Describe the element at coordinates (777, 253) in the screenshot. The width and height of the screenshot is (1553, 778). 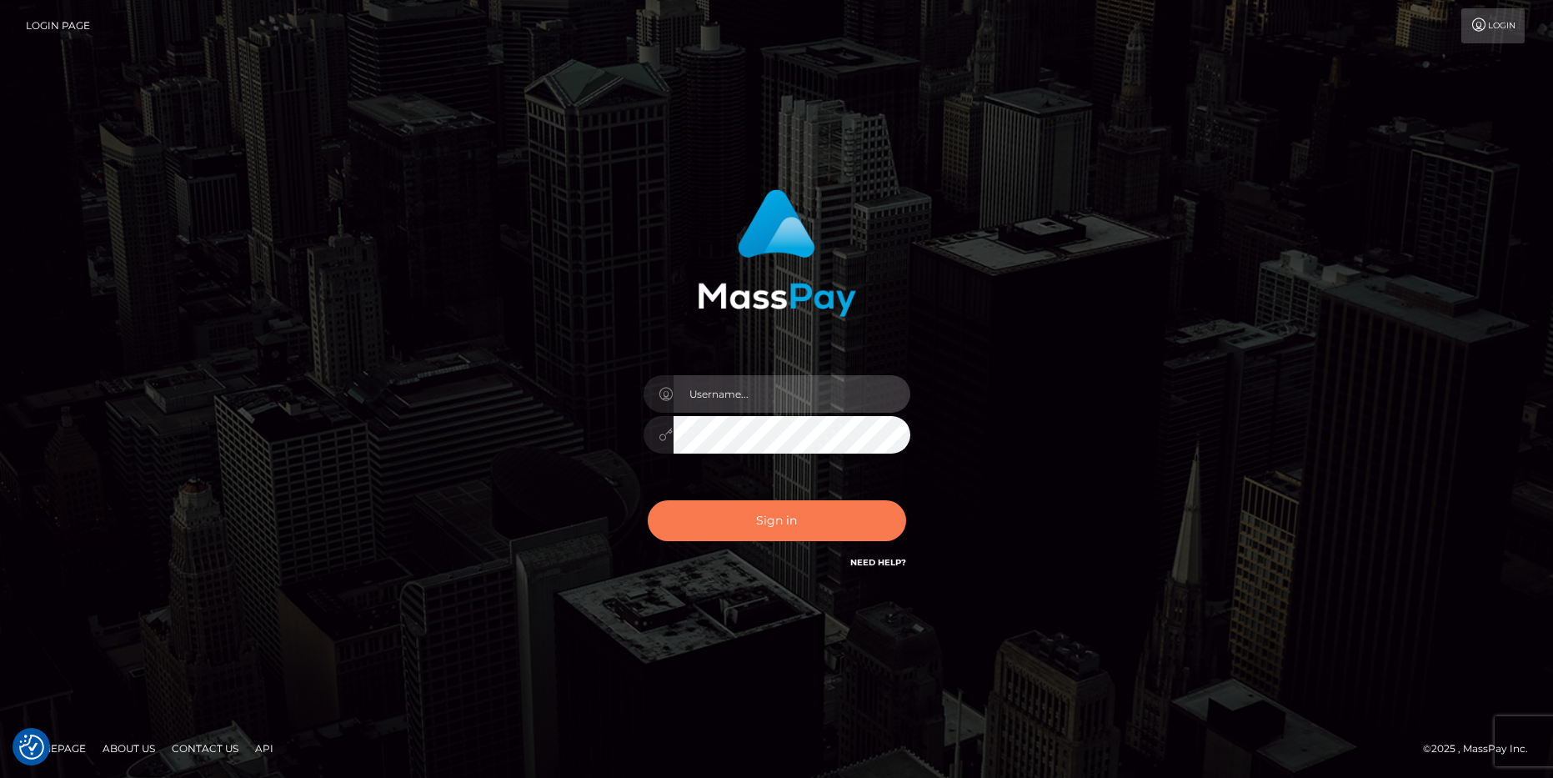
I see `img: MassPay Login` at that location.